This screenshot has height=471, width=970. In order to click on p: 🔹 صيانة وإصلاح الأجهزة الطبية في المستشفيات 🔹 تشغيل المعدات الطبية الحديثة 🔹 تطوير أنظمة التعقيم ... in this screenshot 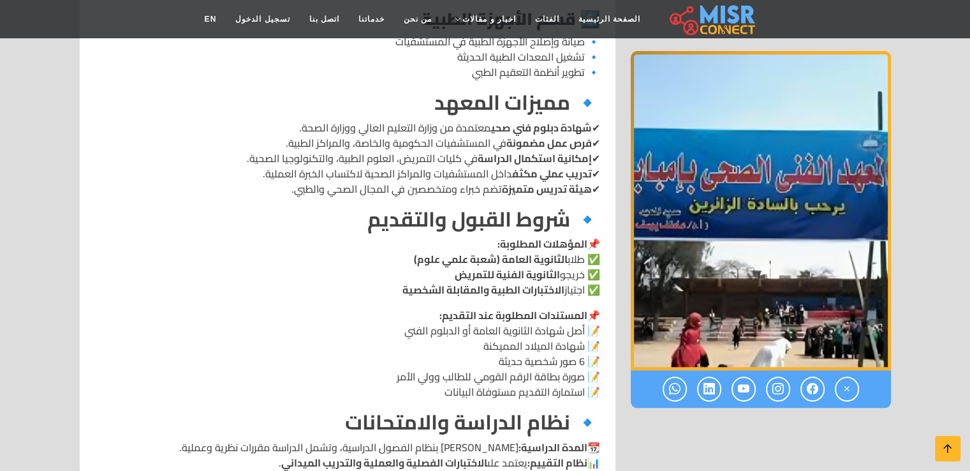, I will do `click(347, 57)`.